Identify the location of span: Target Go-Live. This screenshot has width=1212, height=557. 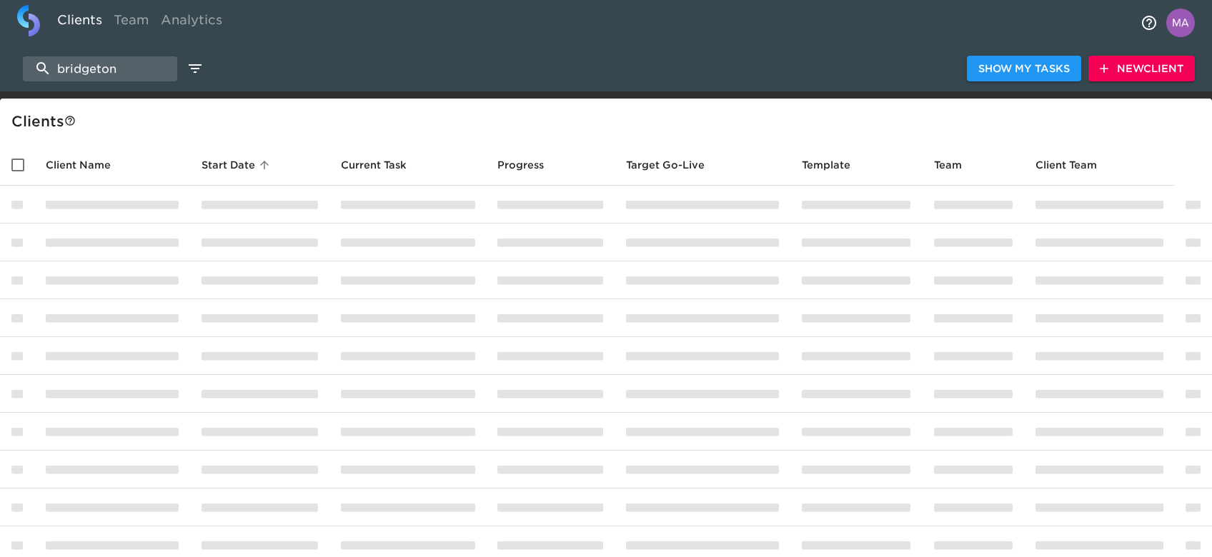
(675, 165).